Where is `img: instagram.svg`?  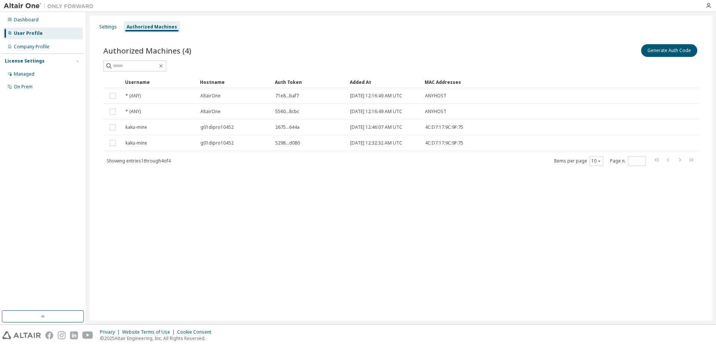
img: instagram.svg is located at coordinates (61, 335).